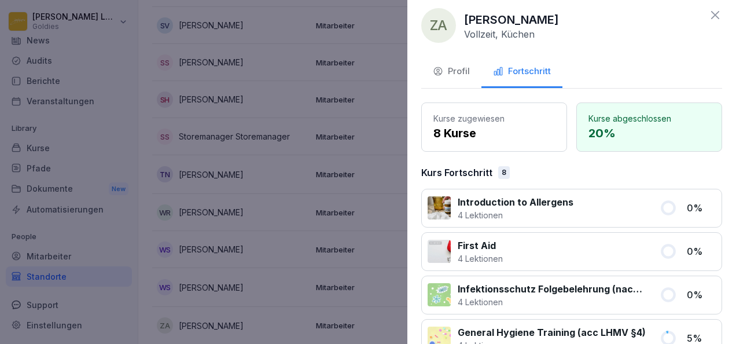 The height and width of the screenshot is (344, 736). I want to click on p: Kurs Fortschritt, so click(457, 172).